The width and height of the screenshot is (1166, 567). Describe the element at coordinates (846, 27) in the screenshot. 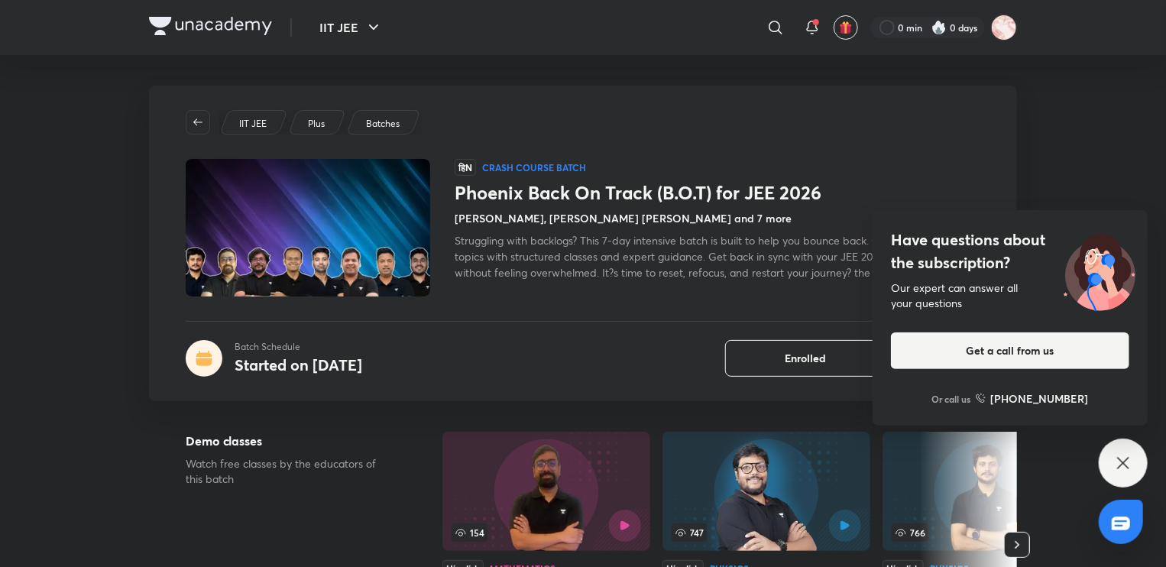

I see `button: avatar` at that location.